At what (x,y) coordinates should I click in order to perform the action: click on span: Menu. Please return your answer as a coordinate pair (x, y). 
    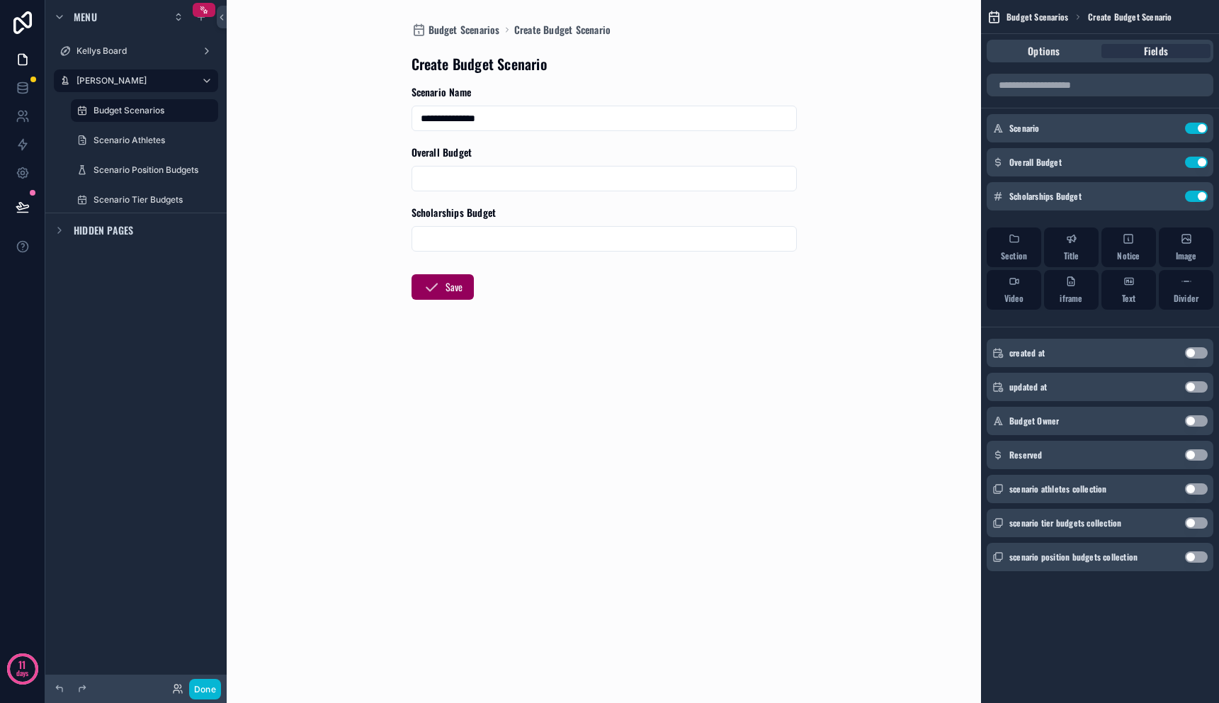
    Looking at the image, I should click on (85, 17).